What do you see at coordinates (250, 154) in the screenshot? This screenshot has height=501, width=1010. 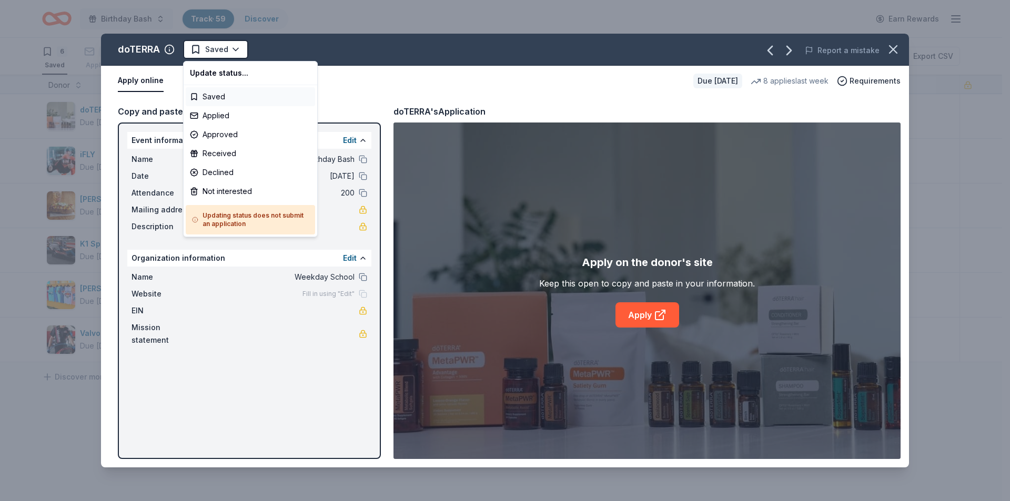 I see `div: Received` at bounding box center [250, 154].